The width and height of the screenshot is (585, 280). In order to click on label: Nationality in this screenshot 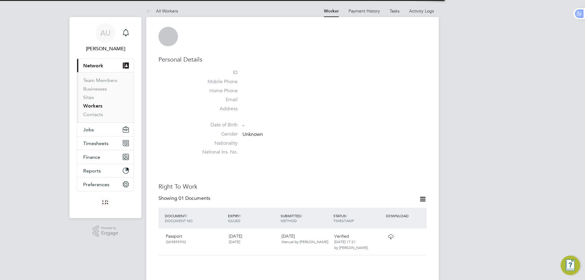, I will do `click(216, 143)`.